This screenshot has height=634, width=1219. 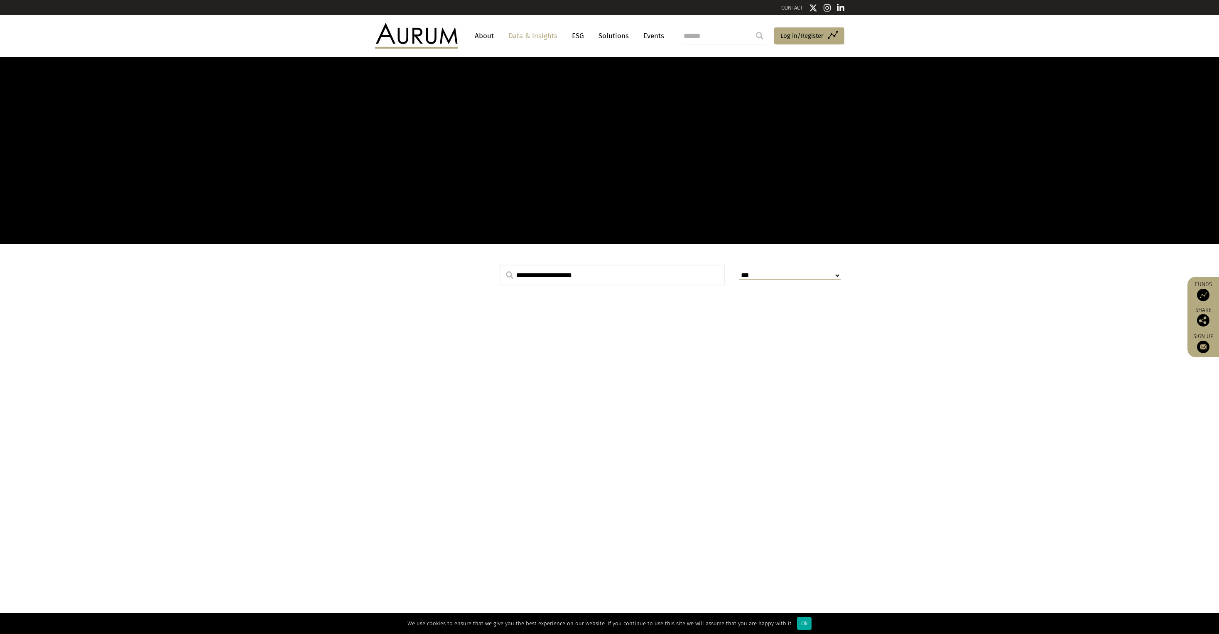 I want to click on div: Share, so click(x=1203, y=317).